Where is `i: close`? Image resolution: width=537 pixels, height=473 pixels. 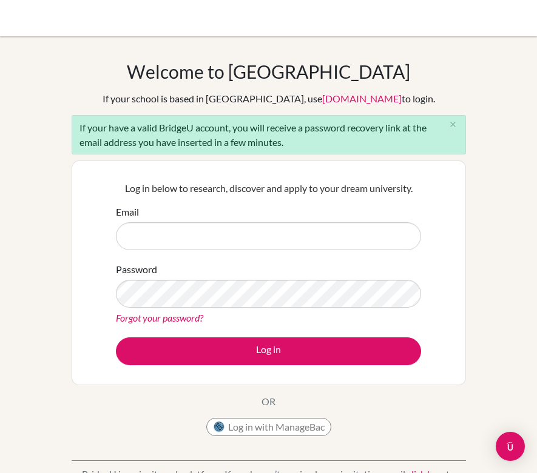 i: close is located at coordinates (452, 124).